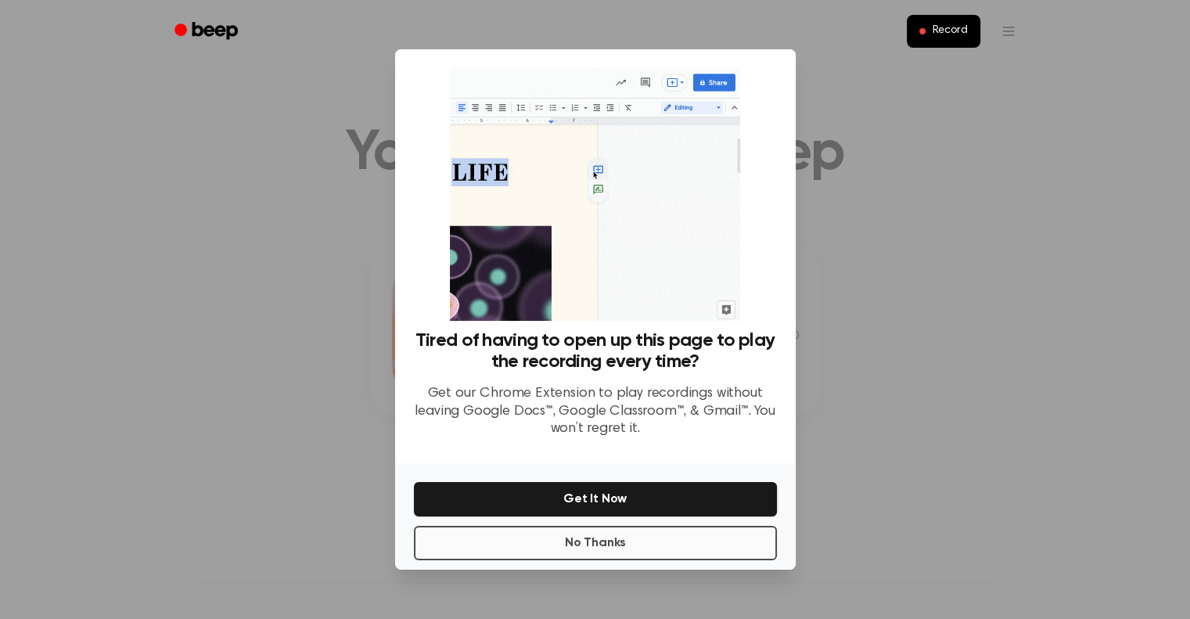 The width and height of the screenshot is (1190, 619). Describe the element at coordinates (1008, 31) in the screenshot. I see `button: Open menu` at that location.